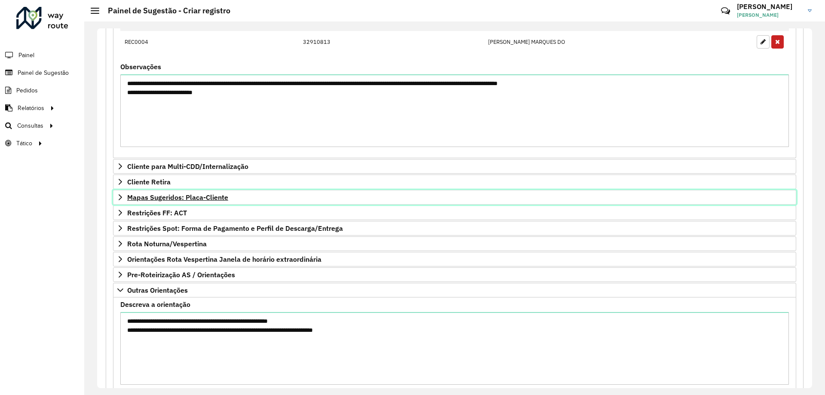  Describe the element at coordinates (27, 90) in the screenshot. I see `span: Pedidos` at that location.